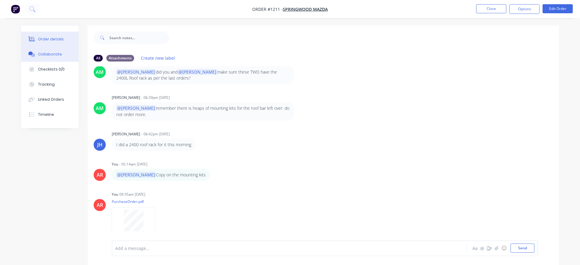 The width and height of the screenshot is (580, 265). What do you see at coordinates (267, 9) in the screenshot?
I see `span: Order #1211 -` at bounding box center [267, 9].